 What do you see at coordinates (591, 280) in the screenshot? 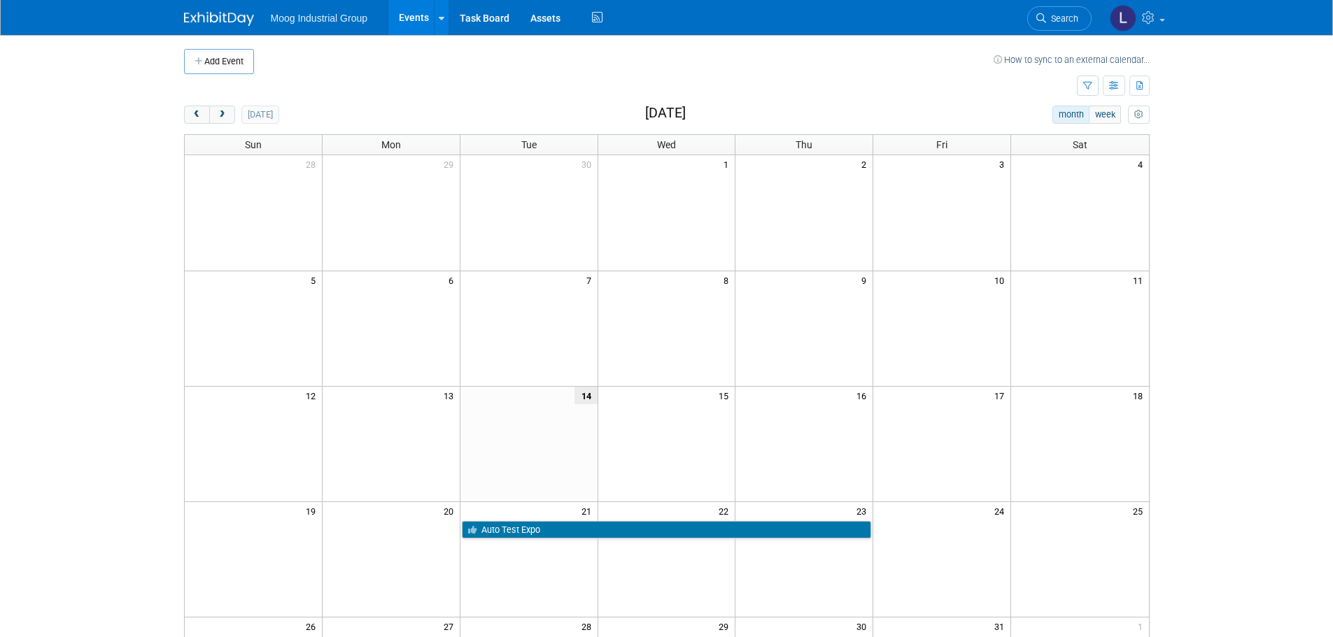
I see `span: 7` at bounding box center [591, 280].